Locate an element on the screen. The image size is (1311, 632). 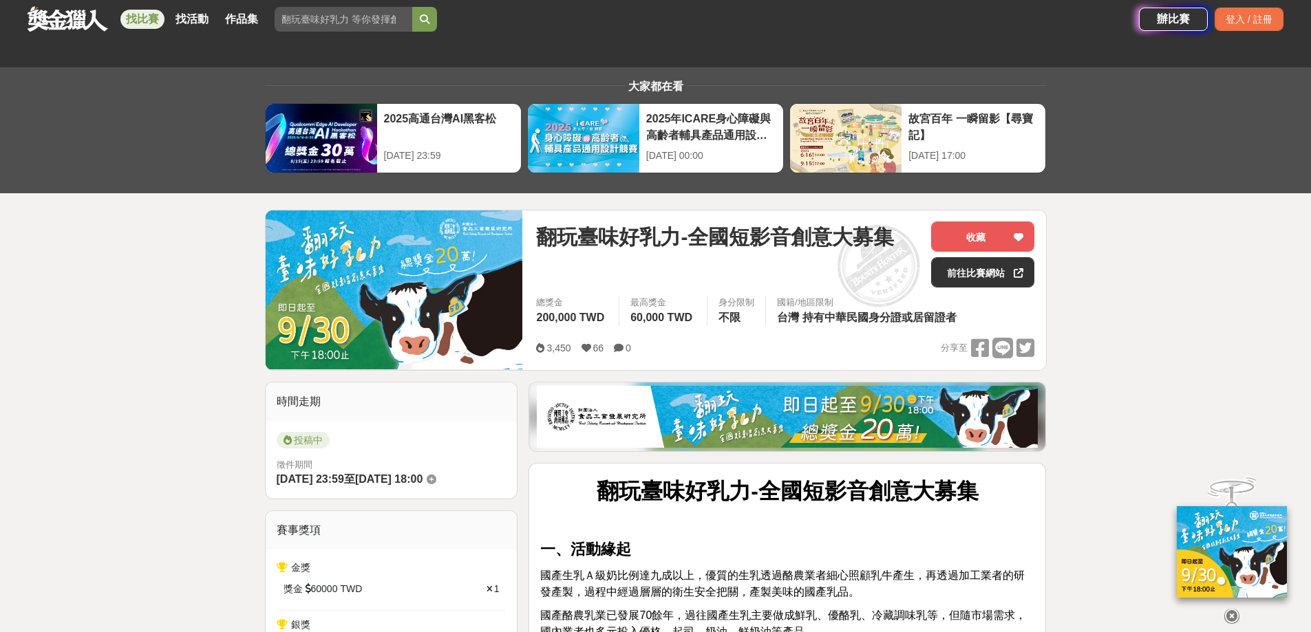
span: 0 is located at coordinates (628, 348).